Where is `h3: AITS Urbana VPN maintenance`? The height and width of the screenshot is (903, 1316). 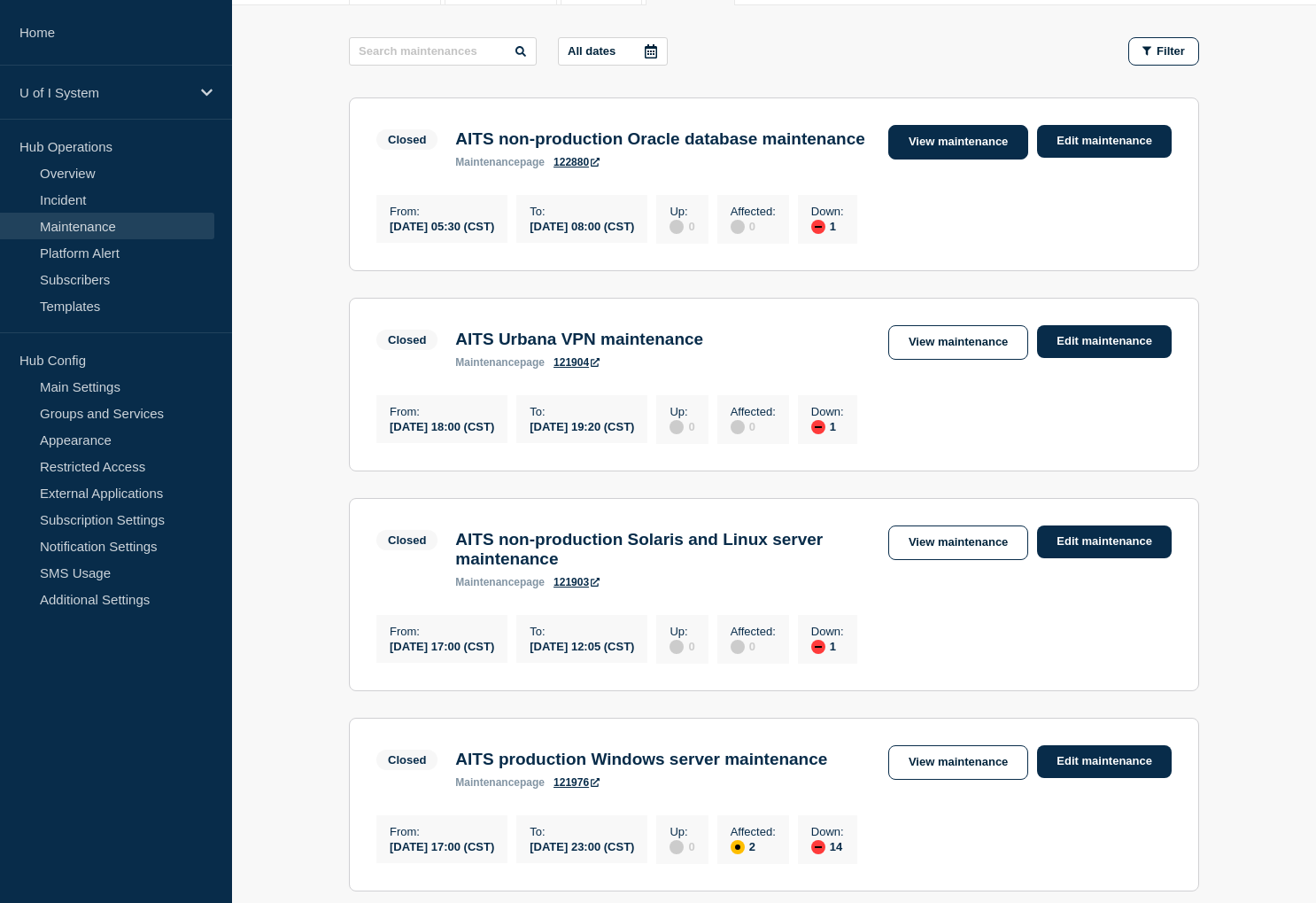 h3: AITS Urbana VPN maintenance is located at coordinates (579, 339).